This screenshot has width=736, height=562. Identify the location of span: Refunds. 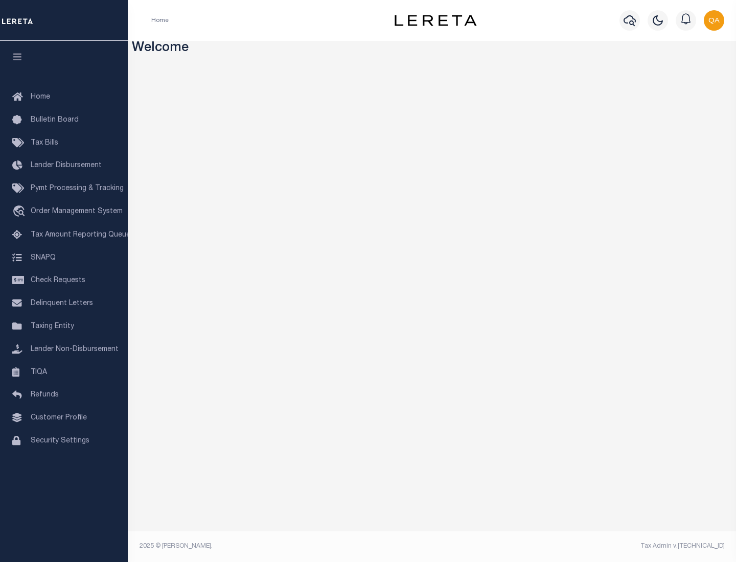
(44, 395).